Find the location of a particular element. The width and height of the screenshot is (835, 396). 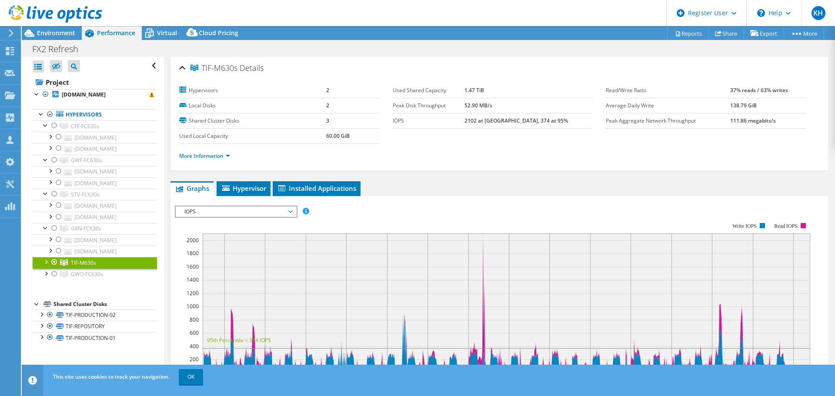

b: 52.90 MB/s is located at coordinates (478, 105).